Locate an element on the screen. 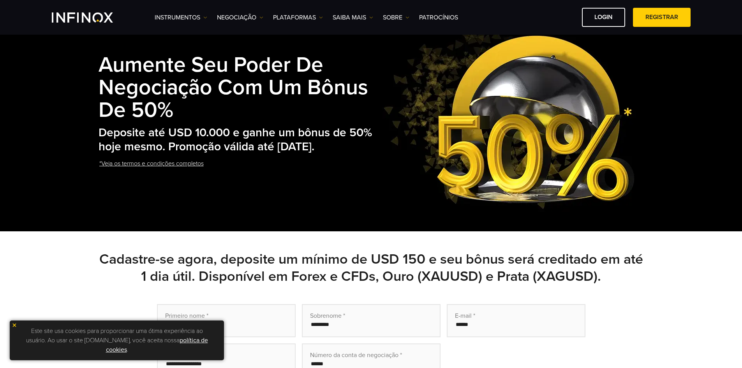  a: Instrumentos is located at coordinates (181, 18).